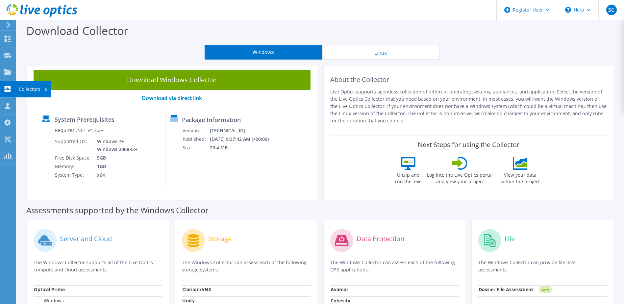 The width and height of the screenshot is (624, 304). I want to click on svg: \n, so click(568, 10).